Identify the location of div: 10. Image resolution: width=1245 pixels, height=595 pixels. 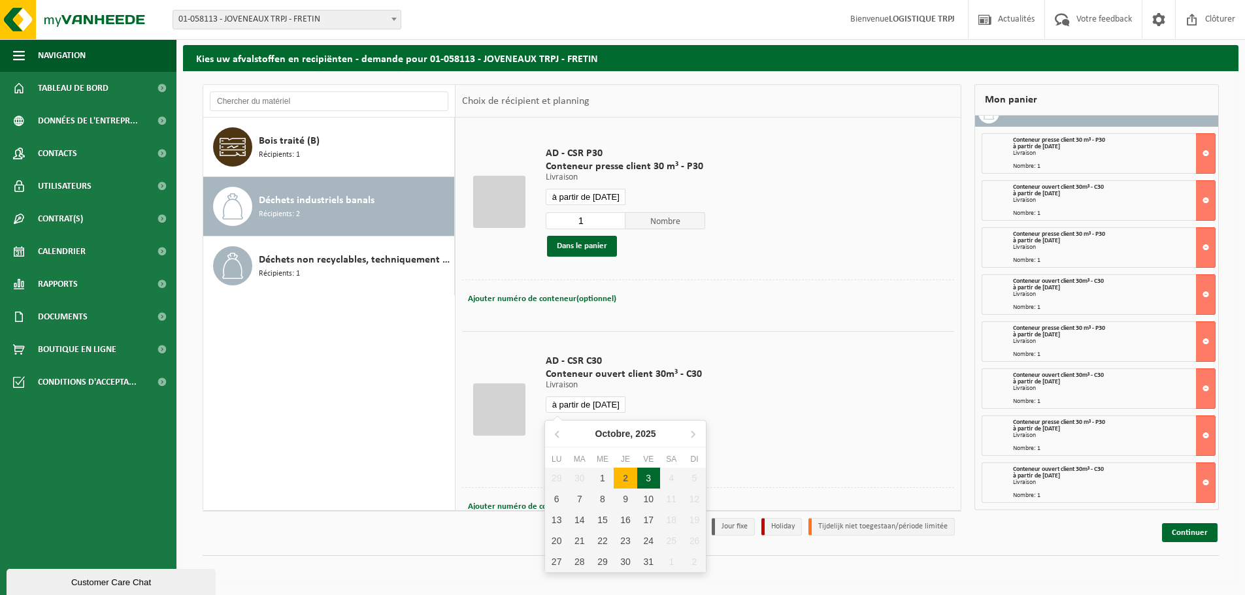
(648, 499).